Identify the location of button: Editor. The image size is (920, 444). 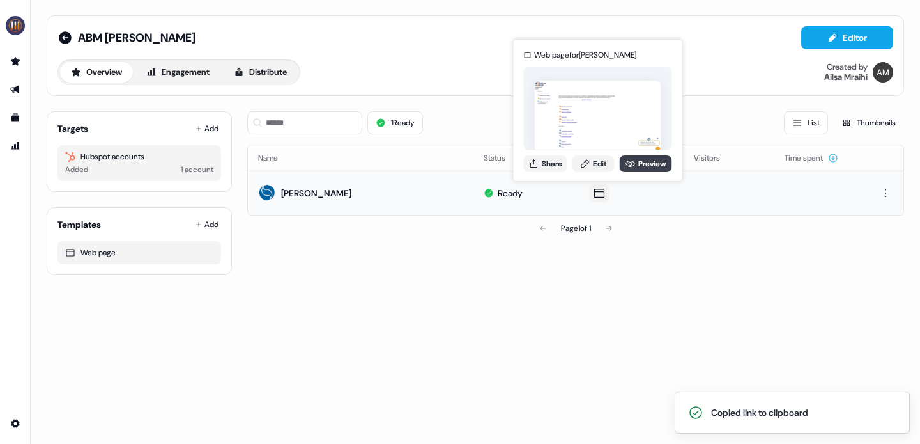
(848, 38).